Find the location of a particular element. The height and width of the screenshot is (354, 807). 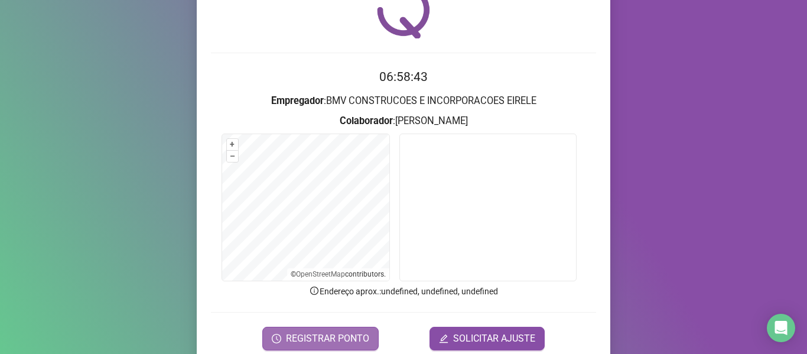

button: REGISTRAR PONTO is located at coordinates (320, 339).